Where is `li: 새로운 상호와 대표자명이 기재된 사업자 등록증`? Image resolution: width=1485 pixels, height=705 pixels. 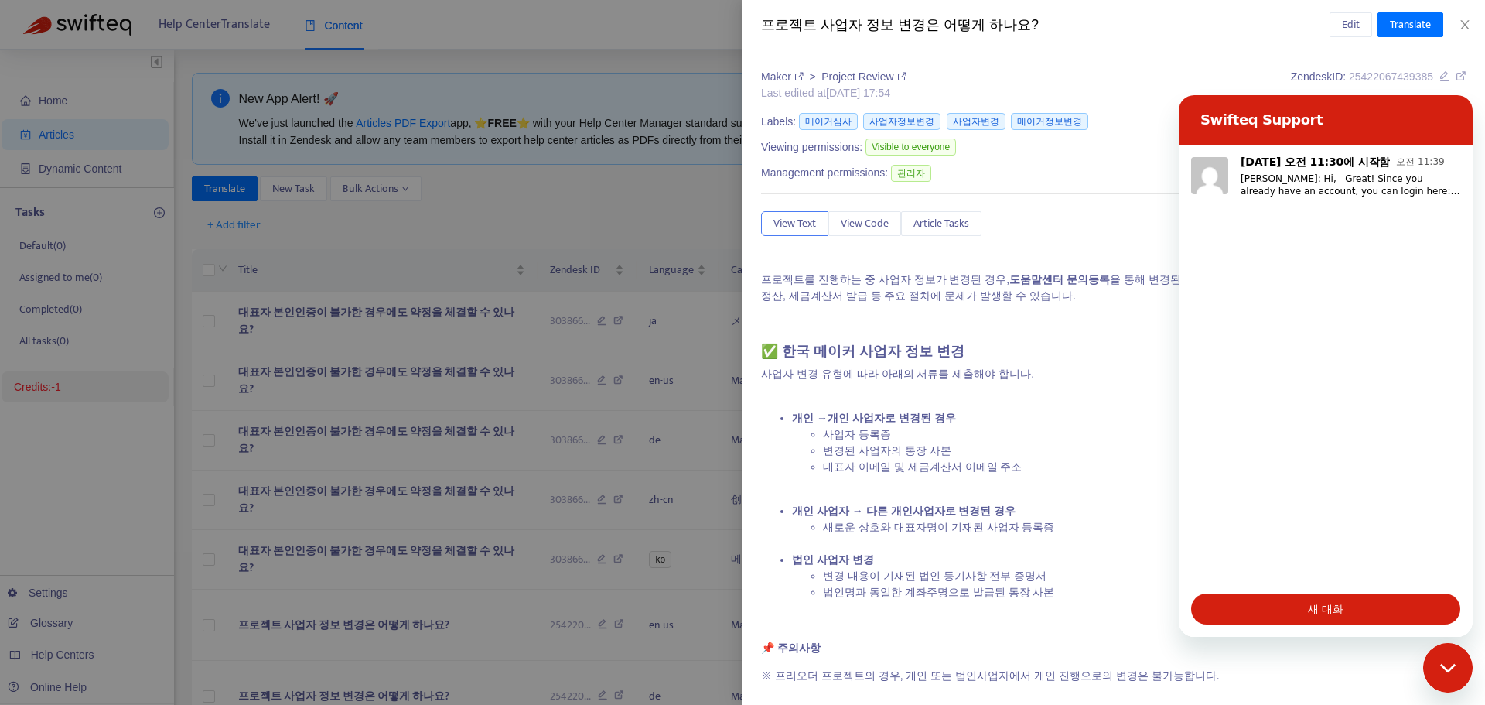 li: 새로운 상호와 대표자명이 기재된 사업자 등록증 is located at coordinates (1145, 535).